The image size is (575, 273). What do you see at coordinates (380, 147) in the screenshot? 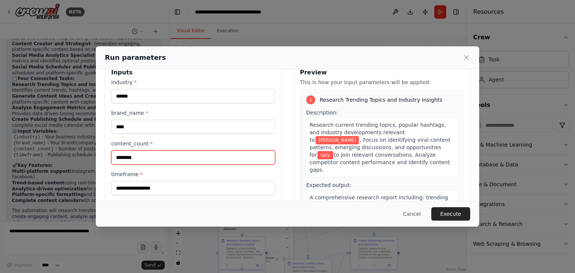
I see `span: . Focus on identifying viral content patterns, emerging discussions, and opportunities for` at bounding box center [380, 147].